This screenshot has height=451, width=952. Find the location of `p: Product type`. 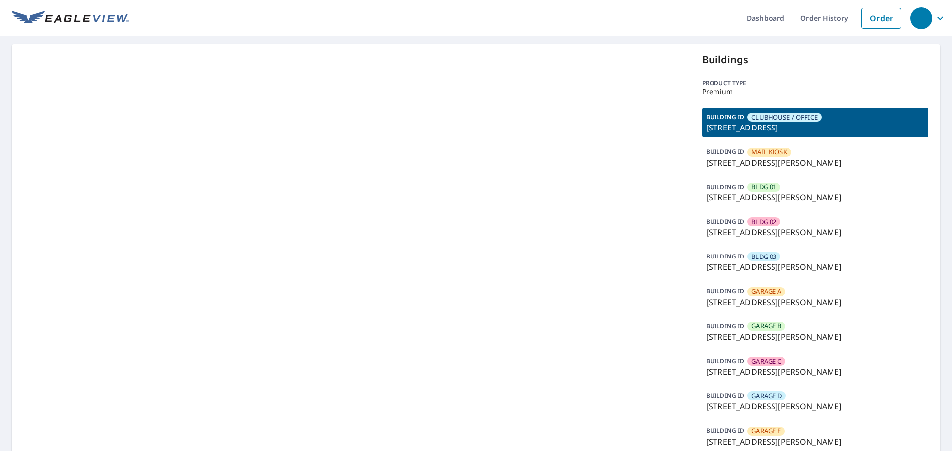

p: Product type is located at coordinates (815, 83).